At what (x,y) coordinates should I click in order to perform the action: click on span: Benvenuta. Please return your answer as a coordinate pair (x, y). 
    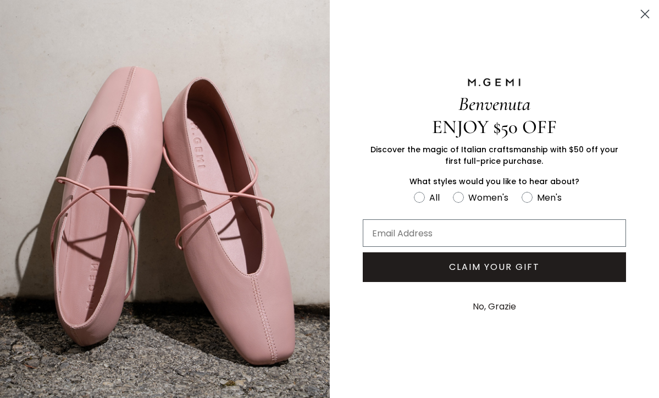
    Looking at the image, I should click on (494, 104).